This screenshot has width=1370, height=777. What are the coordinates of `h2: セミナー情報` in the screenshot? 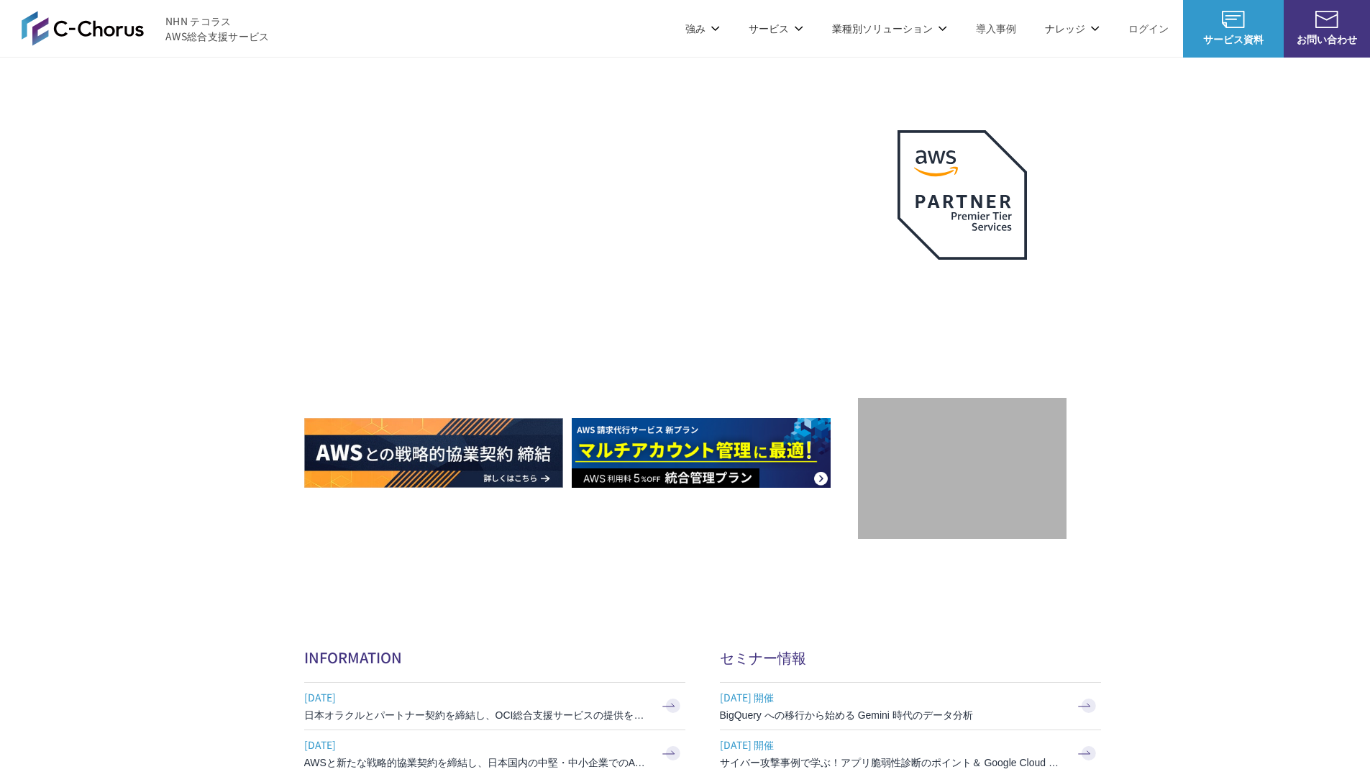 It's located at (910, 657).